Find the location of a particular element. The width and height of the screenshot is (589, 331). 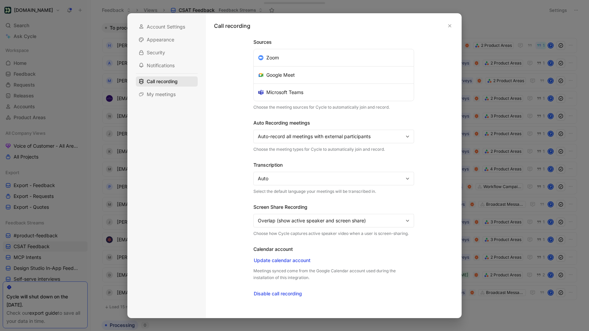

button: Auto is located at coordinates (334, 179).